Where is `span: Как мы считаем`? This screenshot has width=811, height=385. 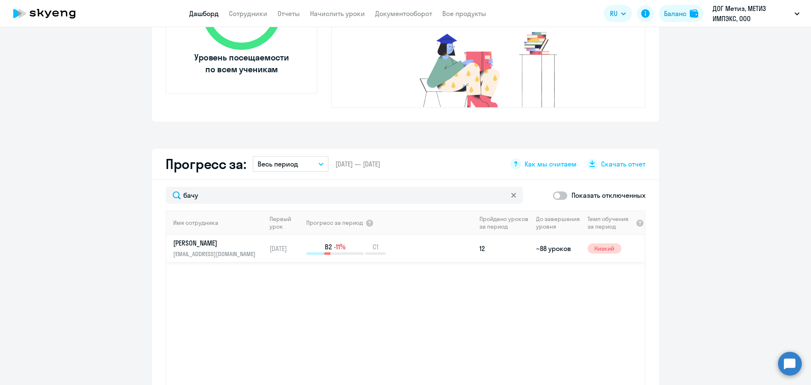
span: Как мы считаем is located at coordinates (550, 164).